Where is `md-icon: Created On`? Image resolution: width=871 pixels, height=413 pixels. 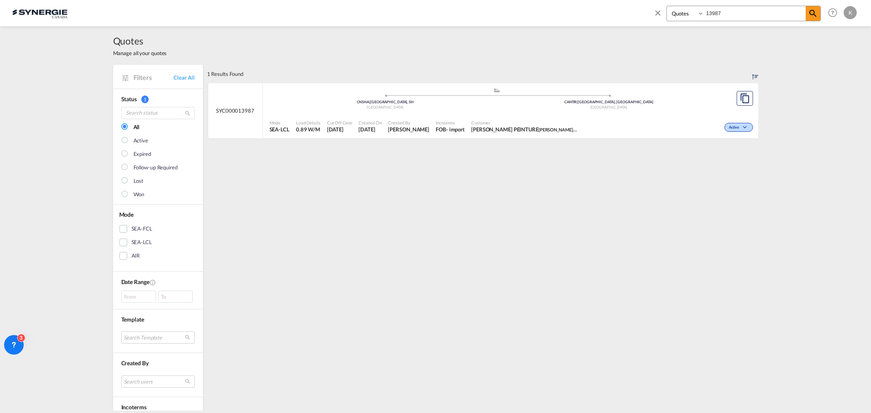
md-icon: Created On is located at coordinates (153, 283).